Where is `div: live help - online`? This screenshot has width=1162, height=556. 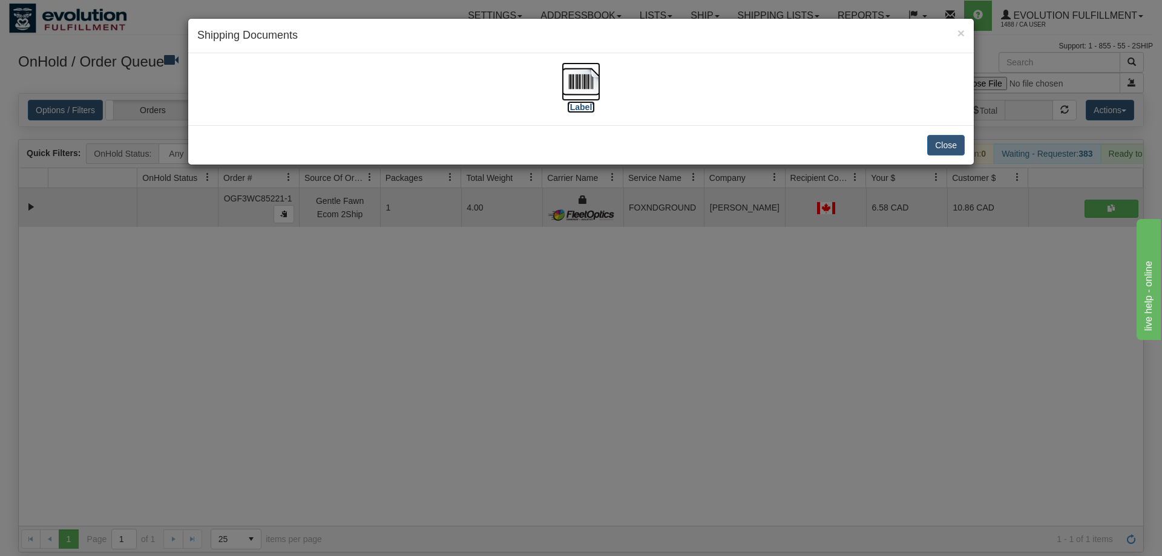
div: live help - online is located at coordinates (61, 15).